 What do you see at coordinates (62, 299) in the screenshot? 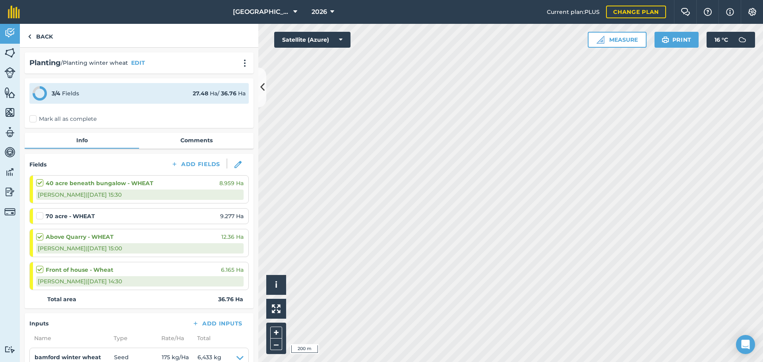
I see `strong: Total area` at bounding box center [62, 299].